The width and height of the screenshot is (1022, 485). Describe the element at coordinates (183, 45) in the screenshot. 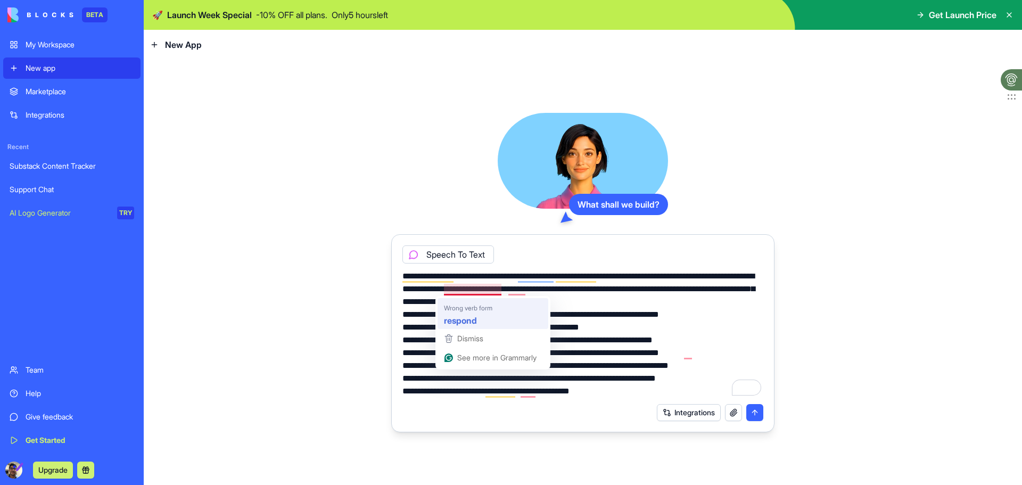

I see `span: New App` at that location.